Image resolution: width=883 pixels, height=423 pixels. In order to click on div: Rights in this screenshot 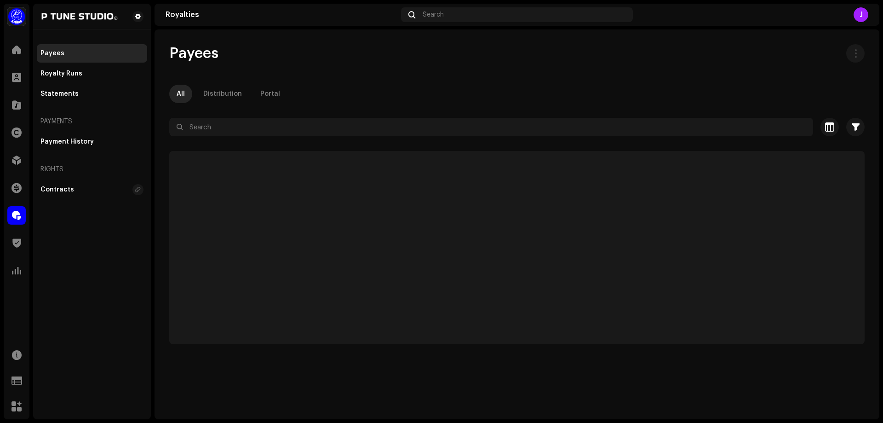, I will do `click(92, 169)`.